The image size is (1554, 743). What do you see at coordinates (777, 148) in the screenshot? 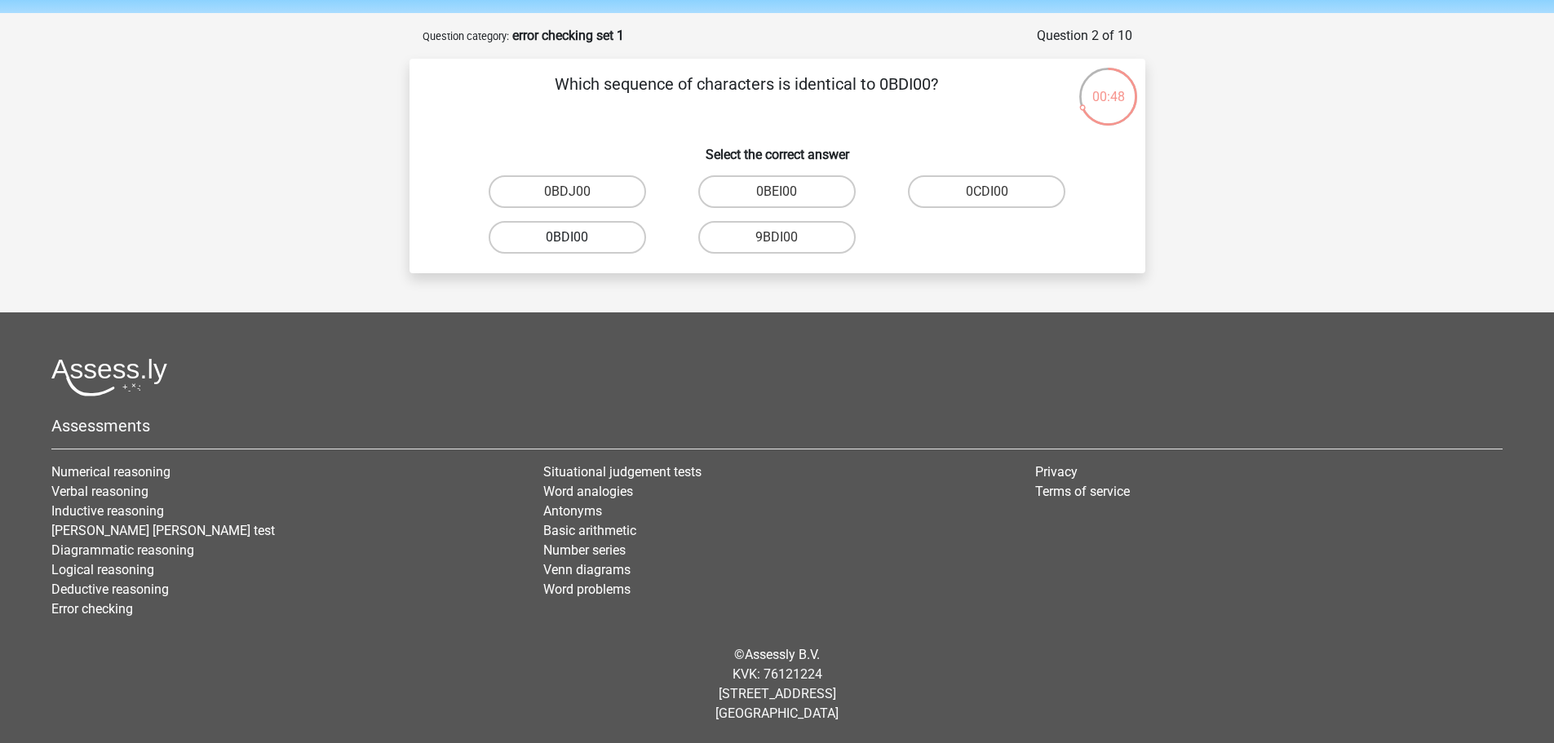
I see `h6: Select the correct answer` at bounding box center [777, 148].